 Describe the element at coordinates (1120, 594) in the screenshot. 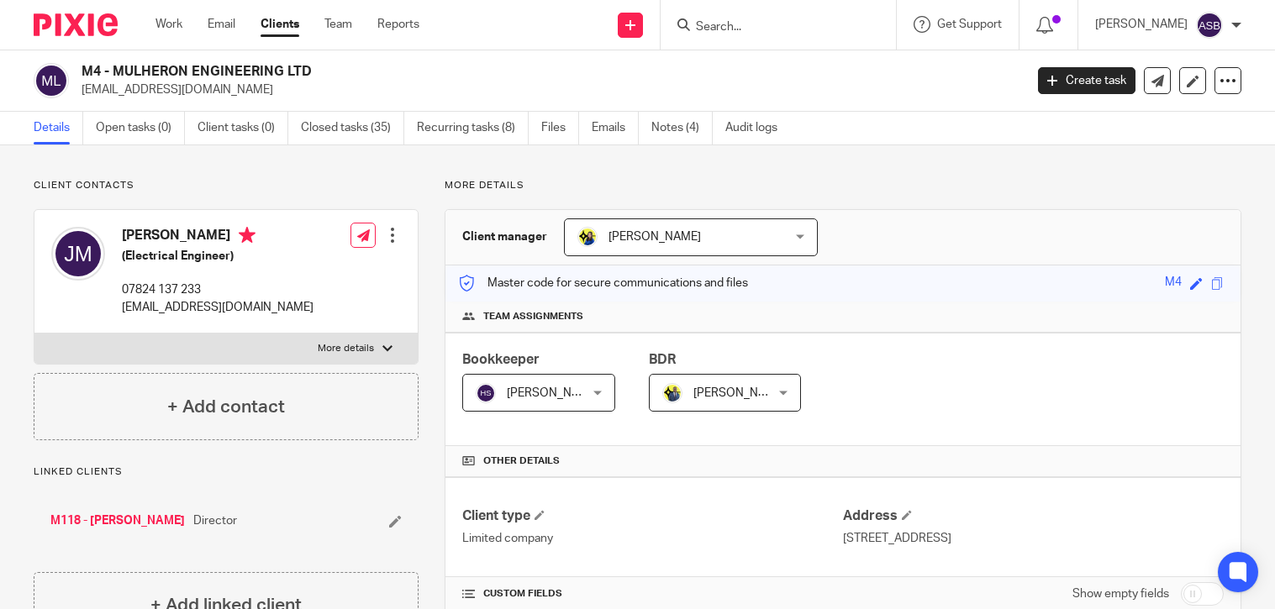

I see `label: Show empty fields` at that location.